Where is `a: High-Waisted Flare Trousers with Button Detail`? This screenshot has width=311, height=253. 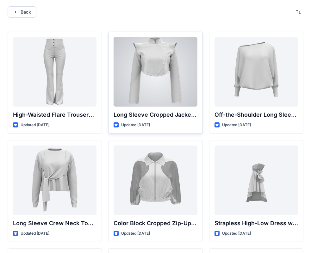 a: High-Waisted Flare Trousers with Button Detail is located at coordinates (55, 72).